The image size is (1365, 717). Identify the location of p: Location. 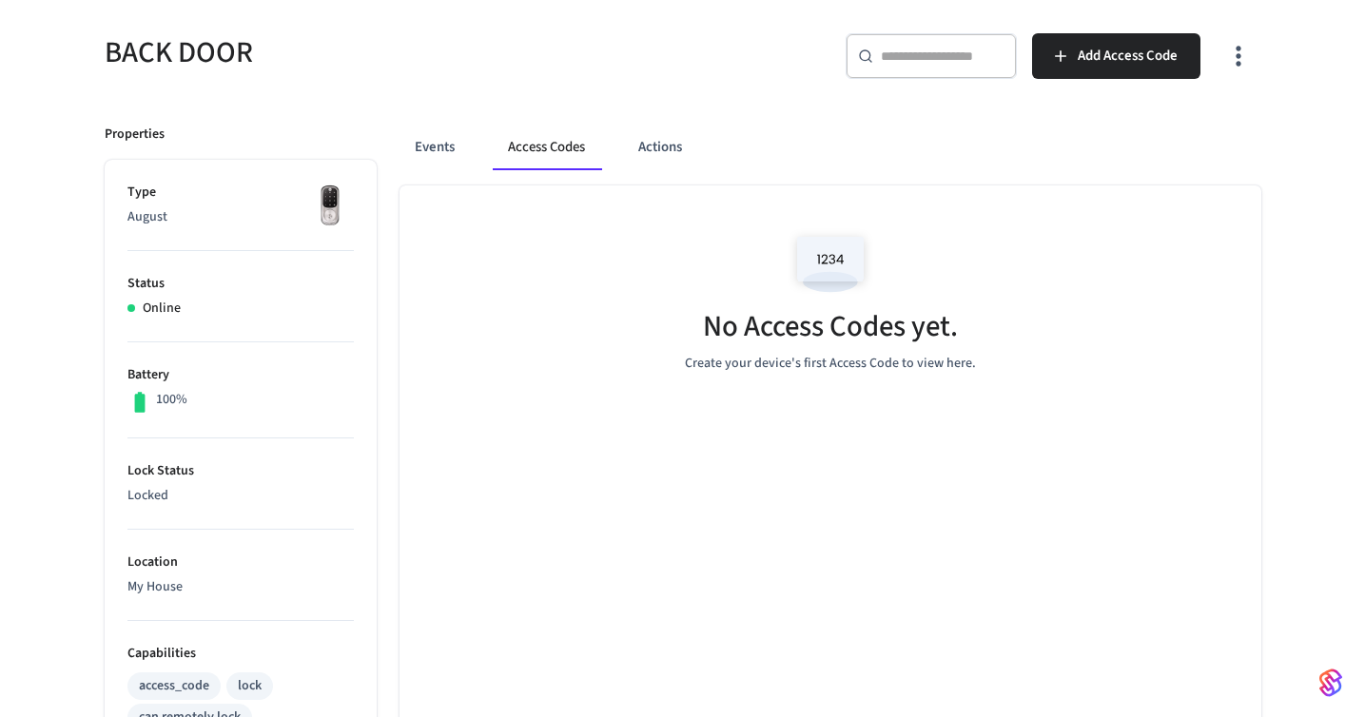
(241, 562).